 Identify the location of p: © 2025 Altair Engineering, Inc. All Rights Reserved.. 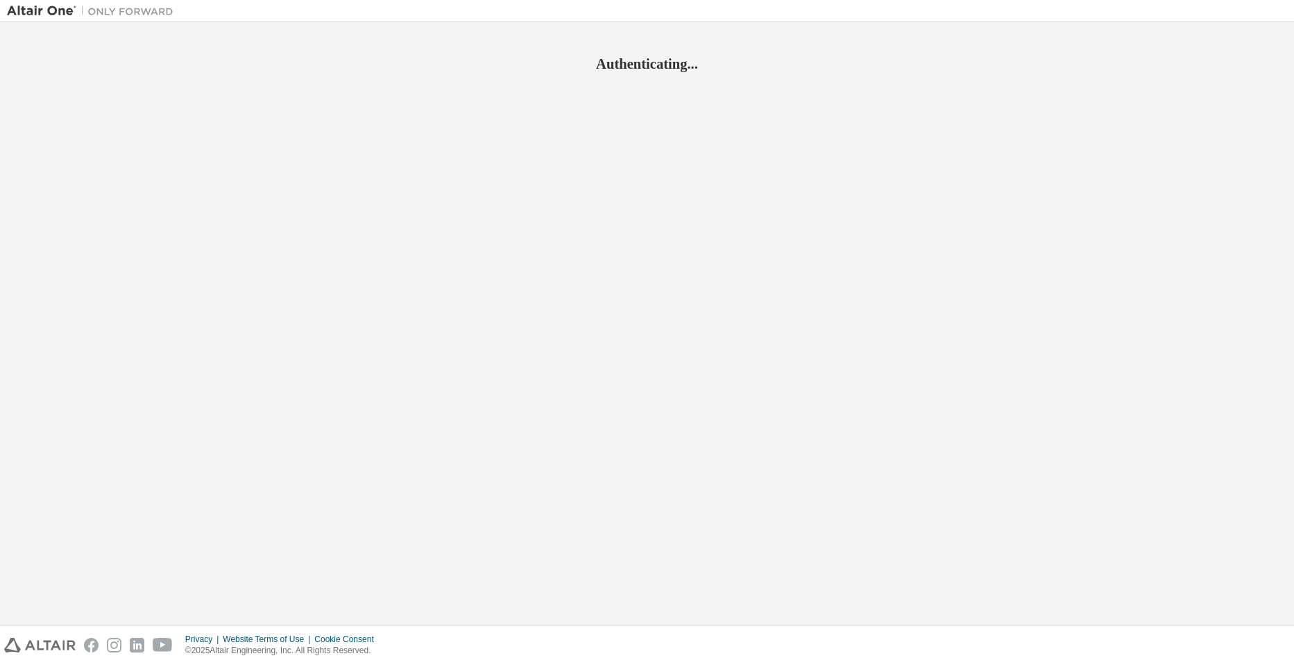
(284, 650).